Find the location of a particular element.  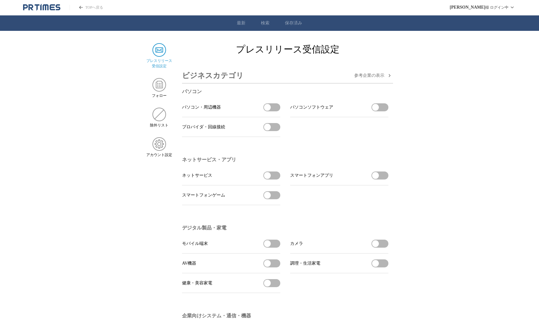

span: 除外リスト is located at coordinates (159, 125).